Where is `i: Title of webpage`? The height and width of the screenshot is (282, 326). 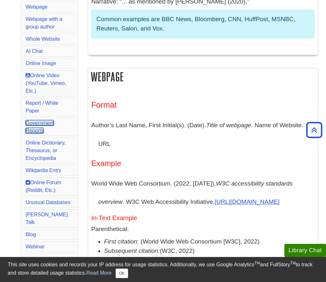 i: Title of webpage is located at coordinates (228, 125).